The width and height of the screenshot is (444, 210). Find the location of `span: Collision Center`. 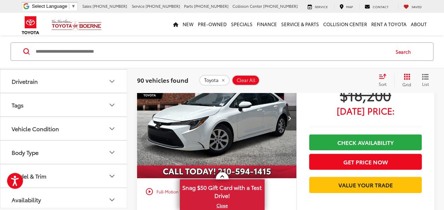

span: Collision Center is located at coordinates (248, 6).